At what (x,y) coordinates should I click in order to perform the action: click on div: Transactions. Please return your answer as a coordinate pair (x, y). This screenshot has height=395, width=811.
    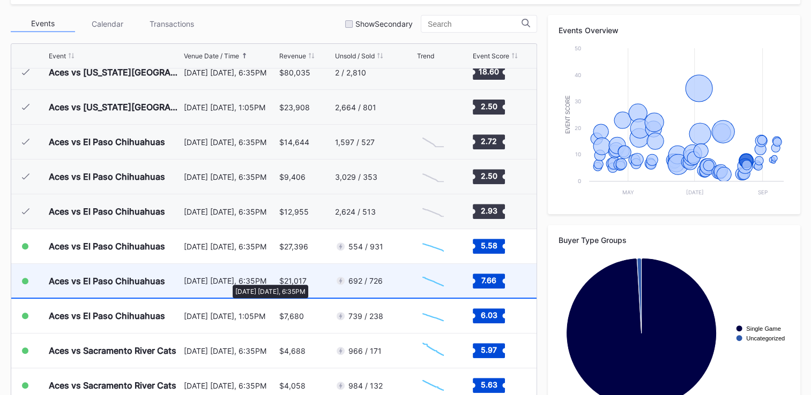
    Looking at the image, I should click on (171, 24).